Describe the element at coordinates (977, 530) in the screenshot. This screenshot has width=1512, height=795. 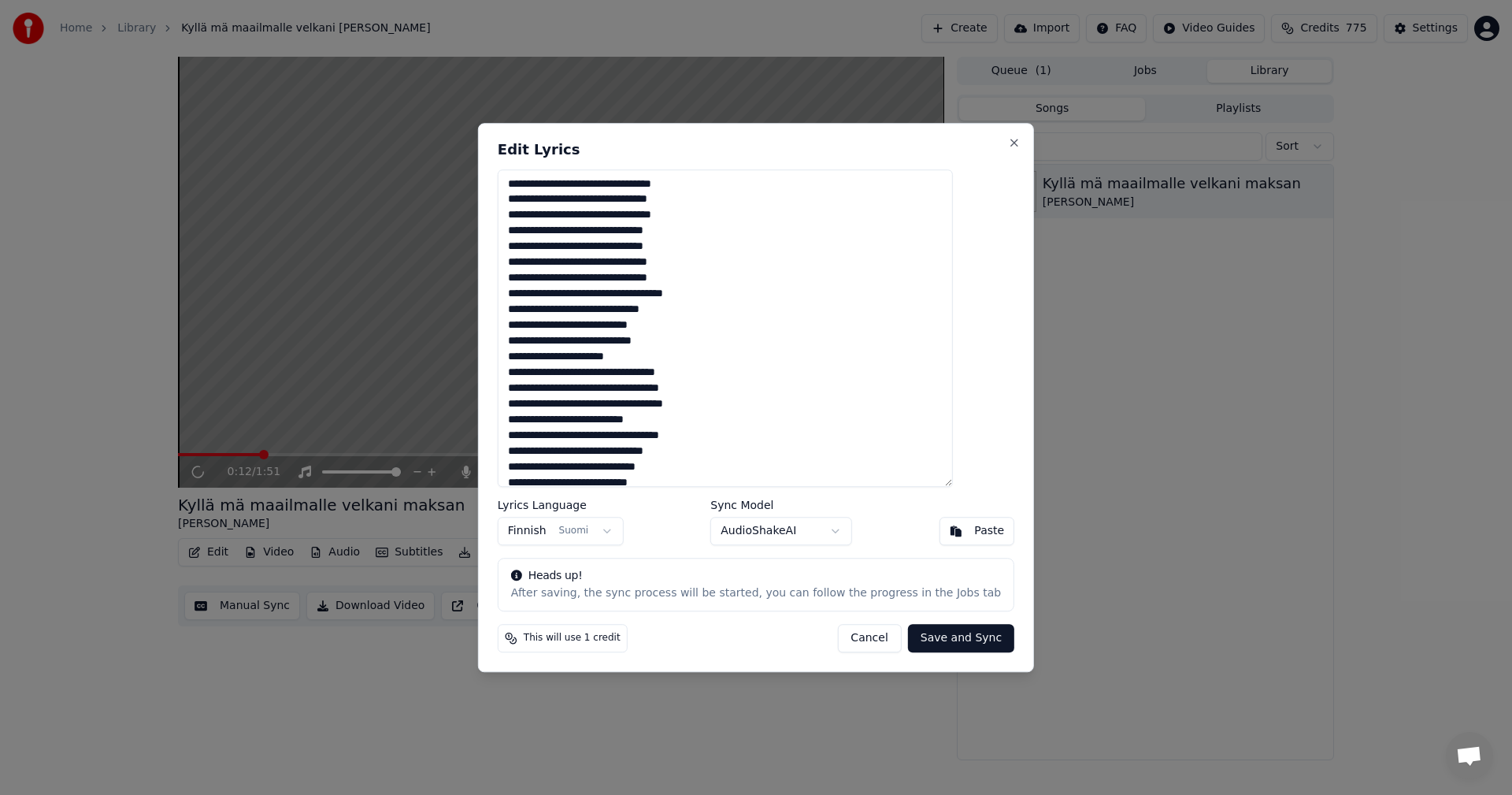
I see `button: Paste` at that location.